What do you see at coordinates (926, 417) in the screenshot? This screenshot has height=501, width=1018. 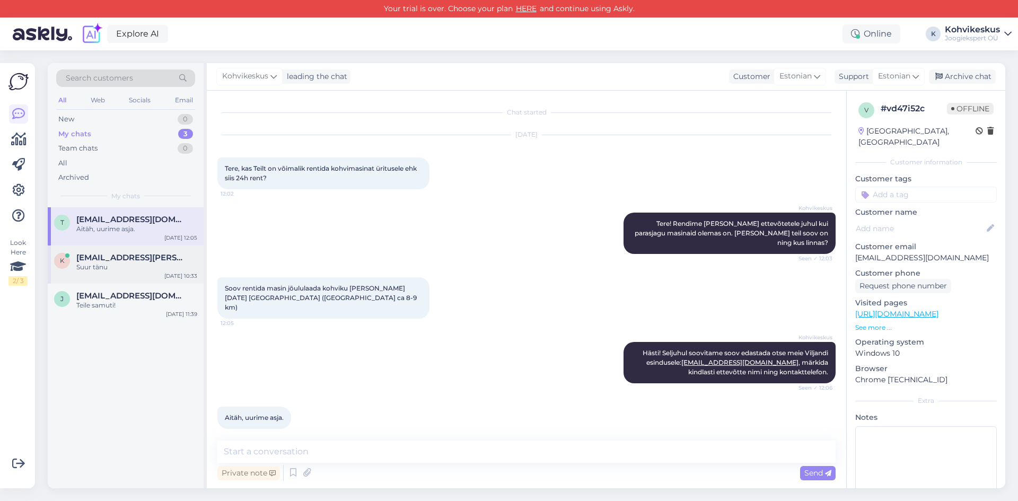 I see `p: Notes` at bounding box center [926, 417].